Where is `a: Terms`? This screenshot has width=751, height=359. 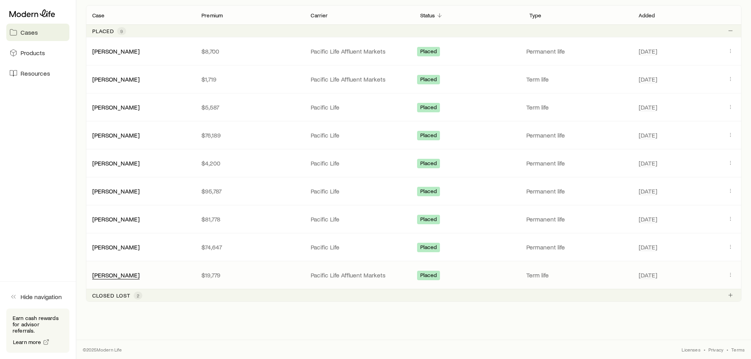 a: Terms is located at coordinates (738, 350).